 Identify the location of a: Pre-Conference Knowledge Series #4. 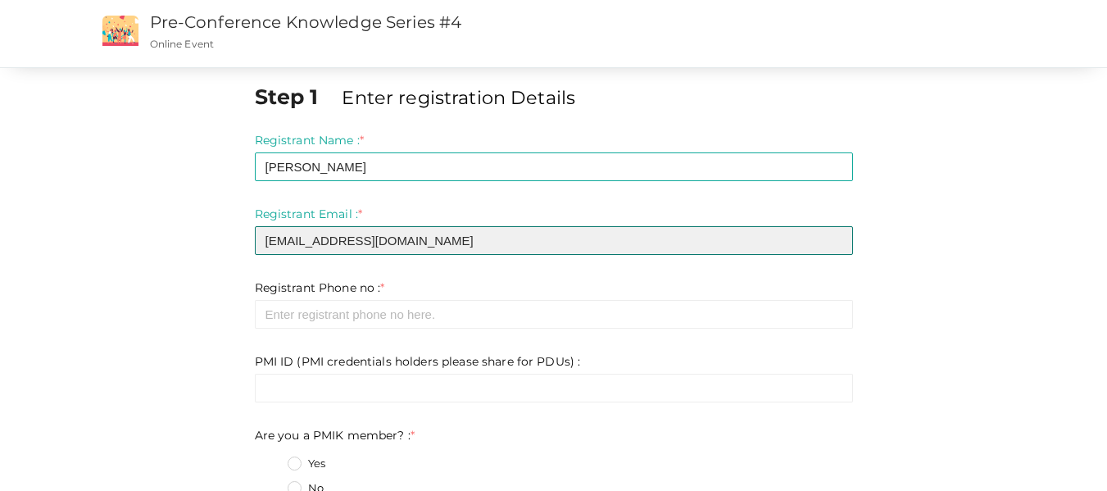
(306, 22).